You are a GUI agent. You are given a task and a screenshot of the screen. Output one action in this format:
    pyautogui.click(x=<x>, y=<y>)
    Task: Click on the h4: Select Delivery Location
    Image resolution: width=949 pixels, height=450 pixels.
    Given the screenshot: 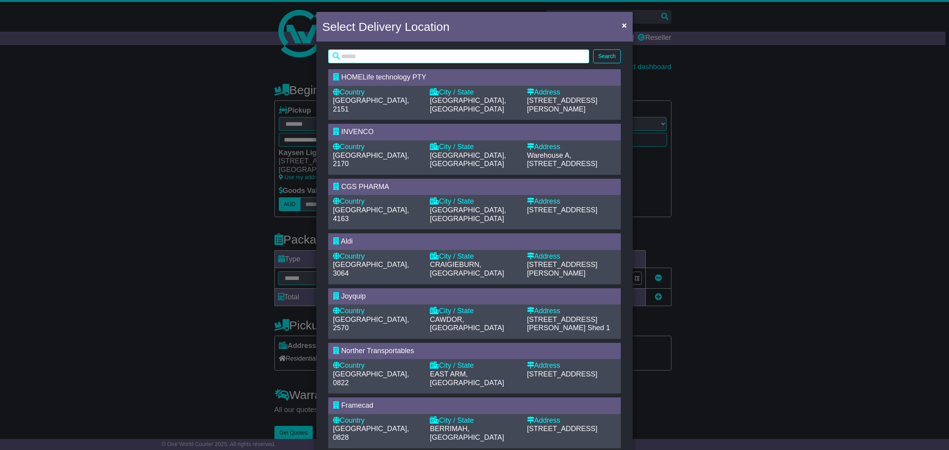 What is the action you would take?
    pyautogui.click(x=386, y=27)
    